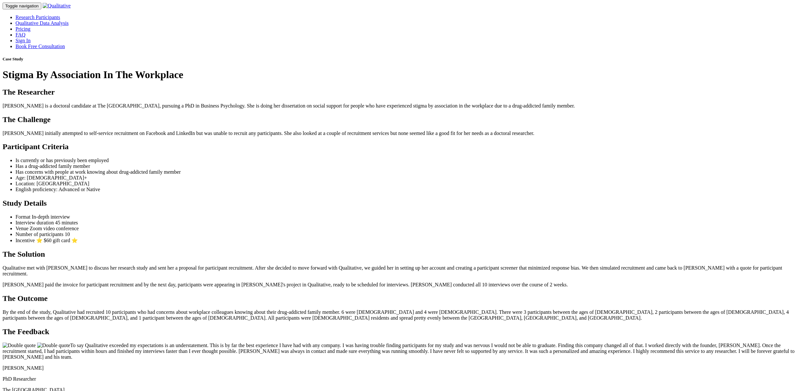 Image resolution: width=801 pixels, height=391 pixels. Describe the element at coordinates (54, 228) in the screenshot. I see `span: Zoom video conference` at that location.